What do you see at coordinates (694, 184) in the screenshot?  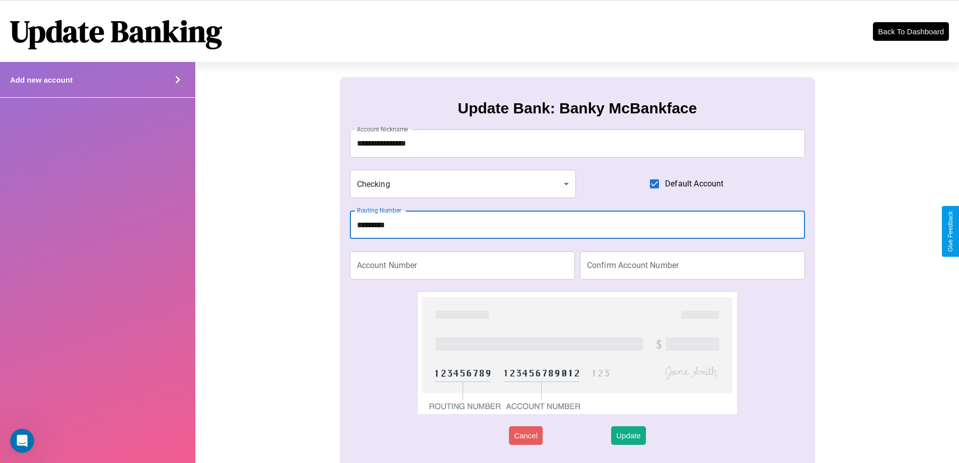 I see `span: Default Account` at bounding box center [694, 184].